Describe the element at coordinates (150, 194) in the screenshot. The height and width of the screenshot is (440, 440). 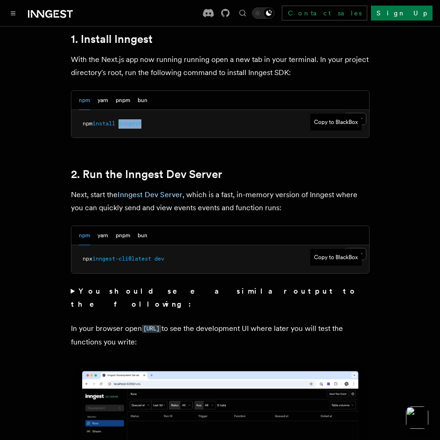
I see `a: Inngest Dev Server` at that location.